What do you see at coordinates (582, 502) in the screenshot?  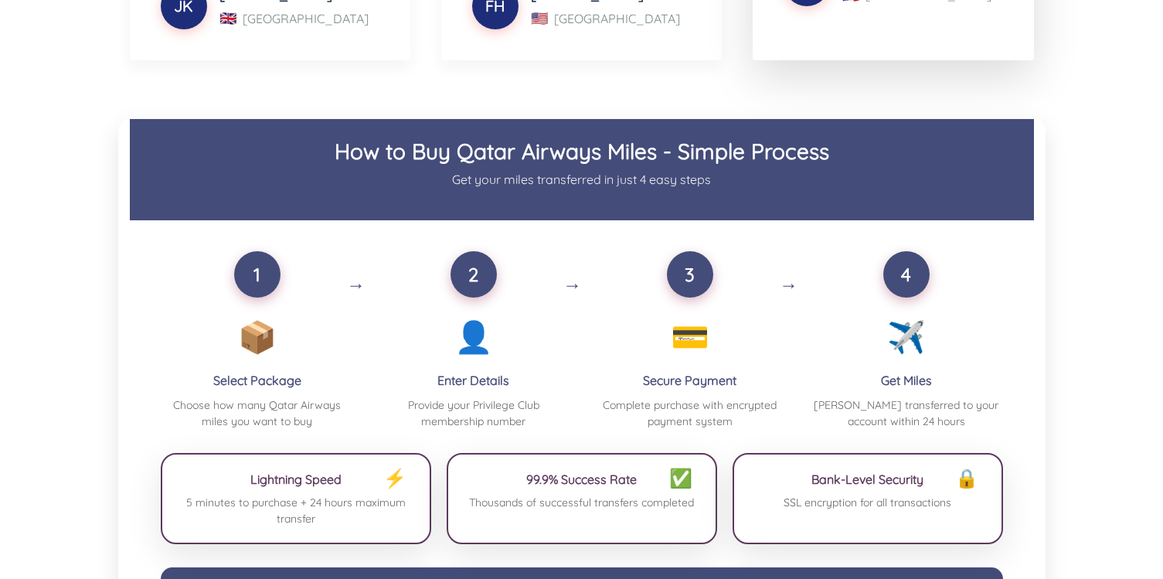 I see `div: Thousands of successful transfers completed` at bounding box center [582, 502].